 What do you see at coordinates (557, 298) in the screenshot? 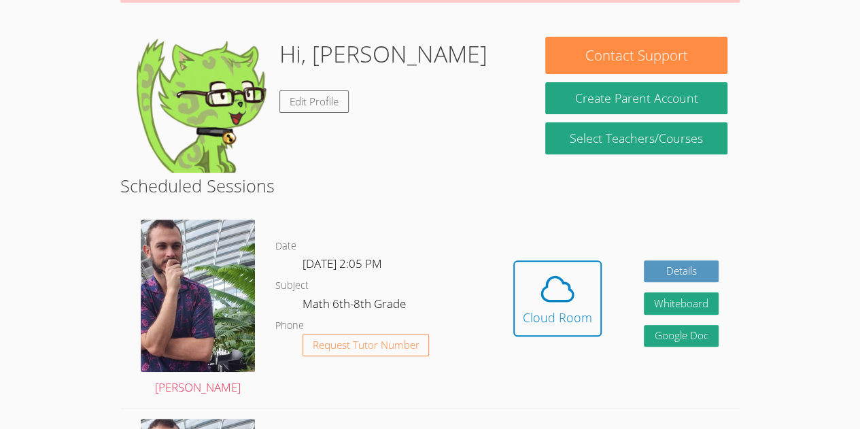
I see `button: Cloud Room` at bounding box center [557, 298].